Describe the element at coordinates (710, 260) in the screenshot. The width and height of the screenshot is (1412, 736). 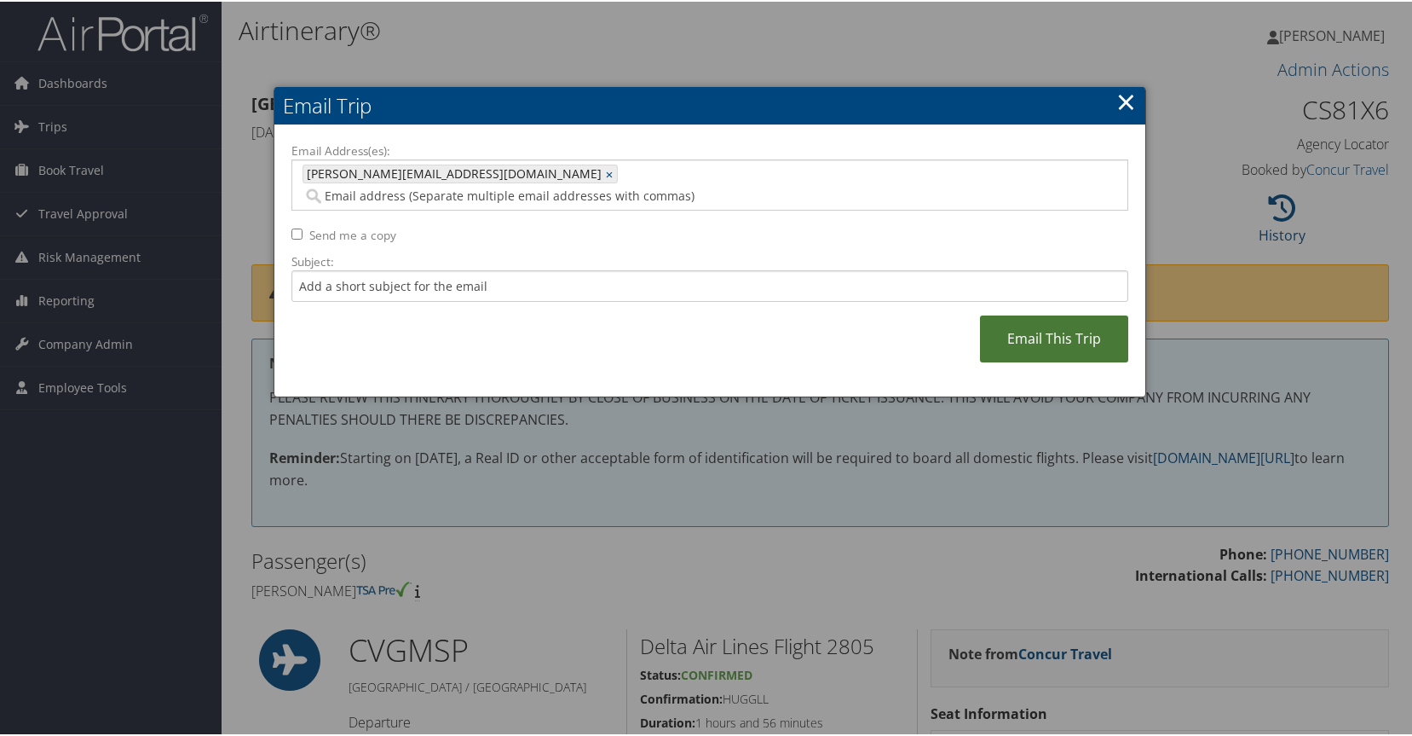
I see `label: Subject:` at that location.